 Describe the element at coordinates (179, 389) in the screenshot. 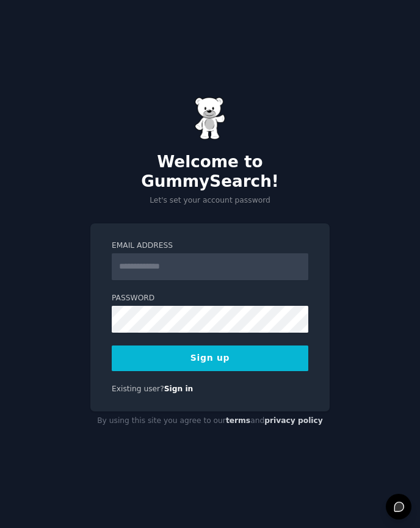

I see `a: Sign in` at that location.